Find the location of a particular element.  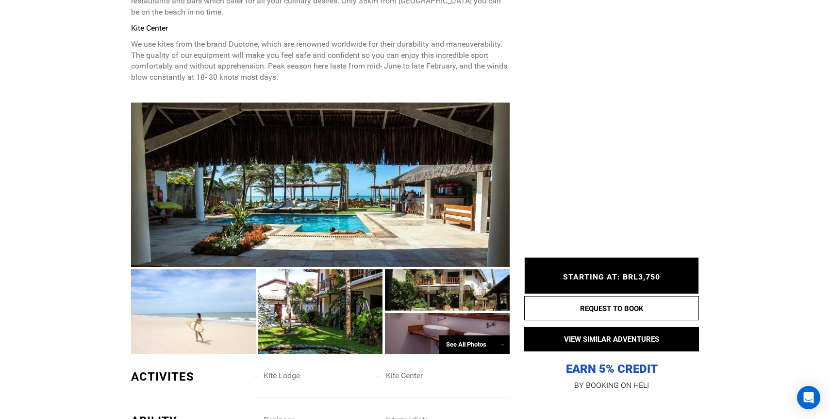

div: See All Photos is located at coordinates (474, 344).